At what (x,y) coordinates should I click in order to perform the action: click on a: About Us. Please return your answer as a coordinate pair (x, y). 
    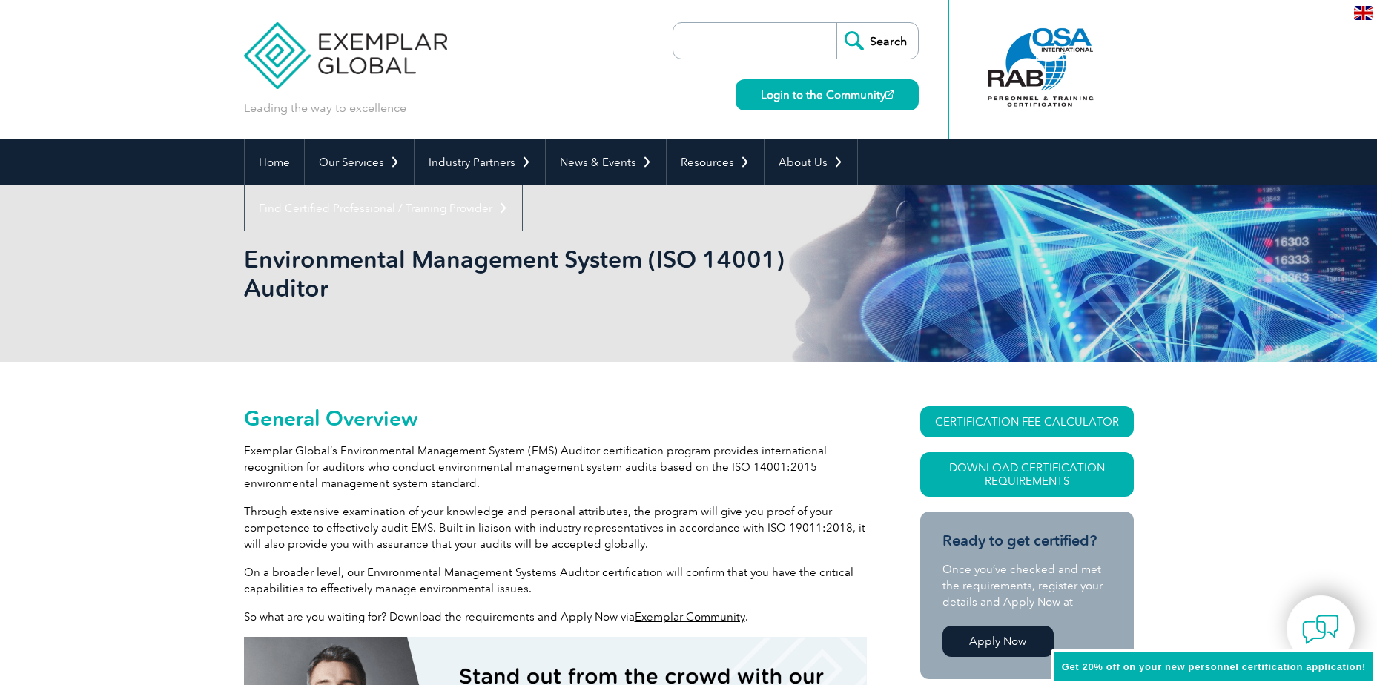
    Looking at the image, I should click on (811, 162).